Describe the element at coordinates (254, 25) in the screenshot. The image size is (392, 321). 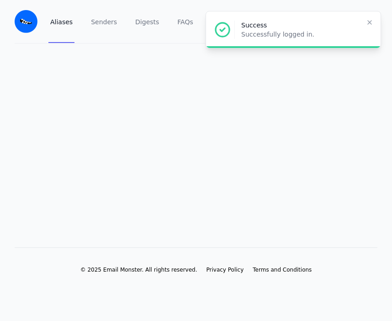
I see `span: Success` at that location.